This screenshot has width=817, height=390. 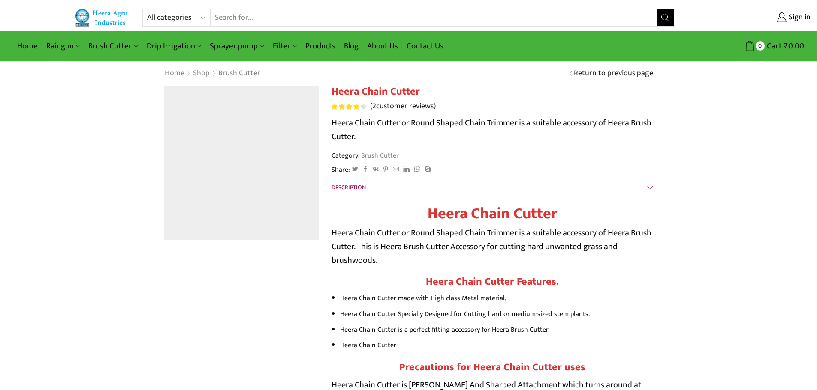 I want to click on span: 0, so click(x=759, y=45).